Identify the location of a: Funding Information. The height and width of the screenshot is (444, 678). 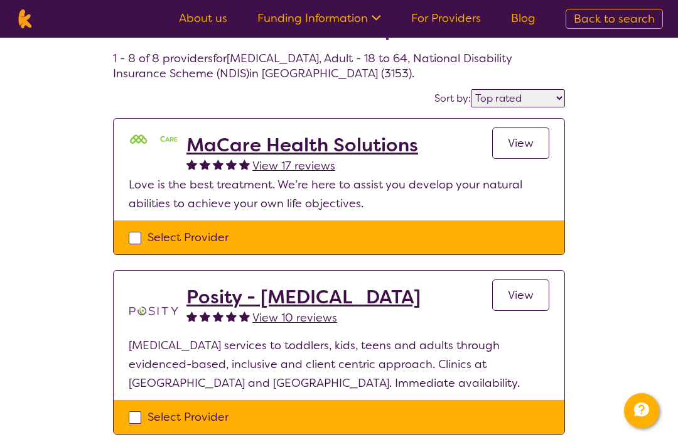
(319, 18).